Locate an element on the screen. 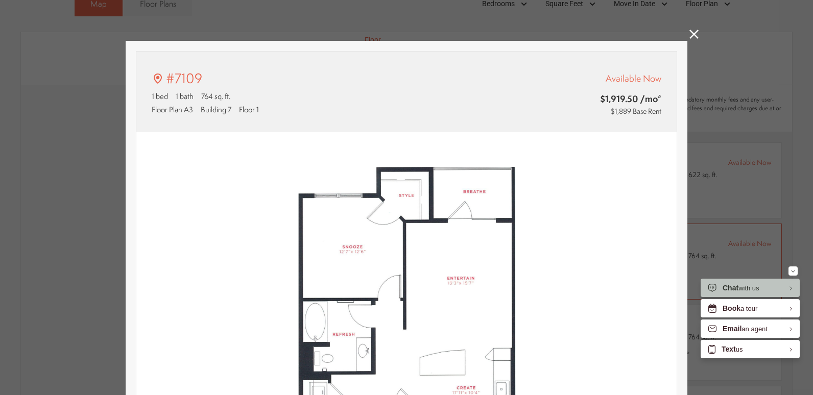  p: #7109 is located at coordinates (184, 79).